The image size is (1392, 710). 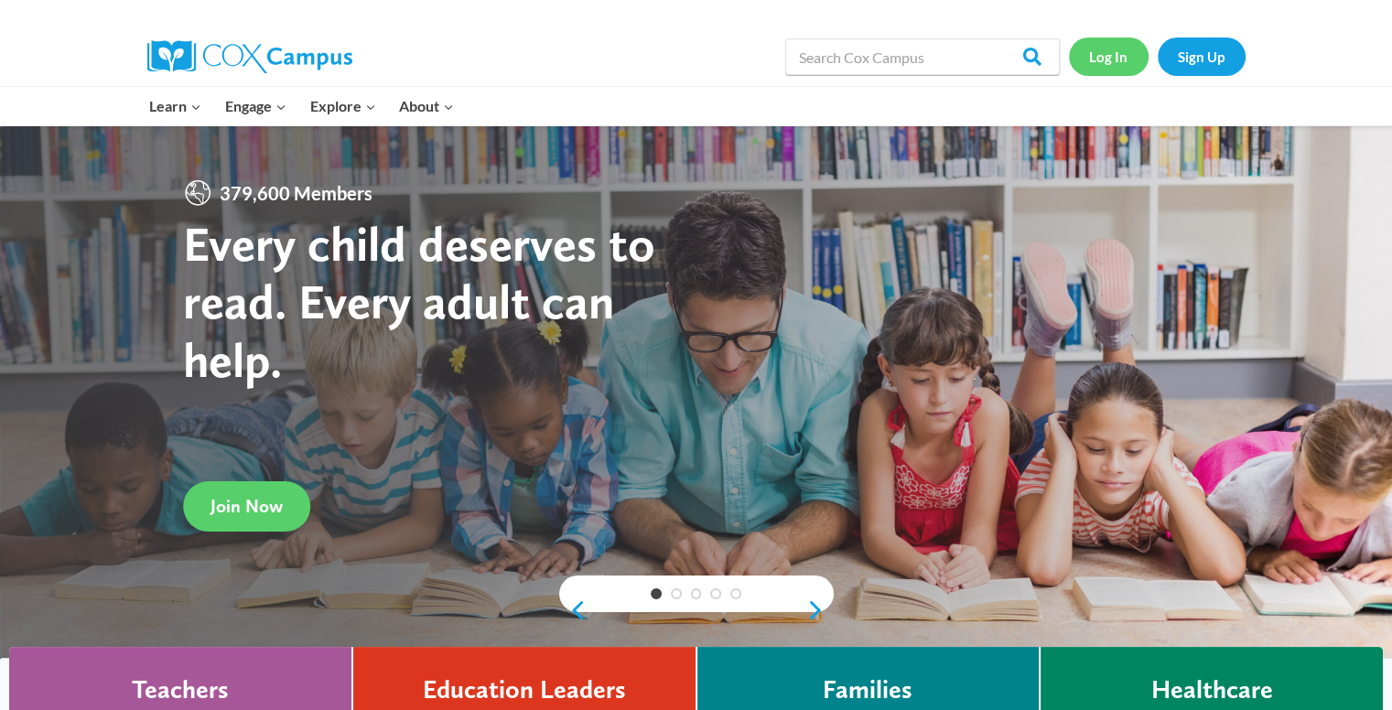 I want to click on a: Sign Up, so click(x=1202, y=56).